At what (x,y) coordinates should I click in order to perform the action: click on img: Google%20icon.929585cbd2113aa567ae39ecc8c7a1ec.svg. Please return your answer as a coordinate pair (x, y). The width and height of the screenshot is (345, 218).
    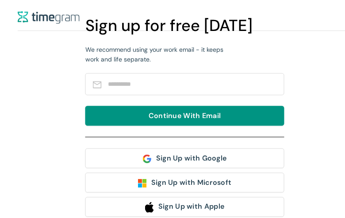
    Looking at the image, I should click on (147, 159).